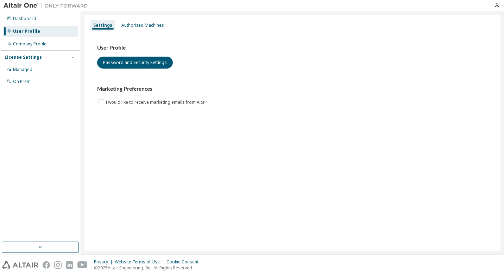 Image resolution: width=504 pixels, height=275 pixels. I want to click on div: Authorized Machines, so click(142, 25).